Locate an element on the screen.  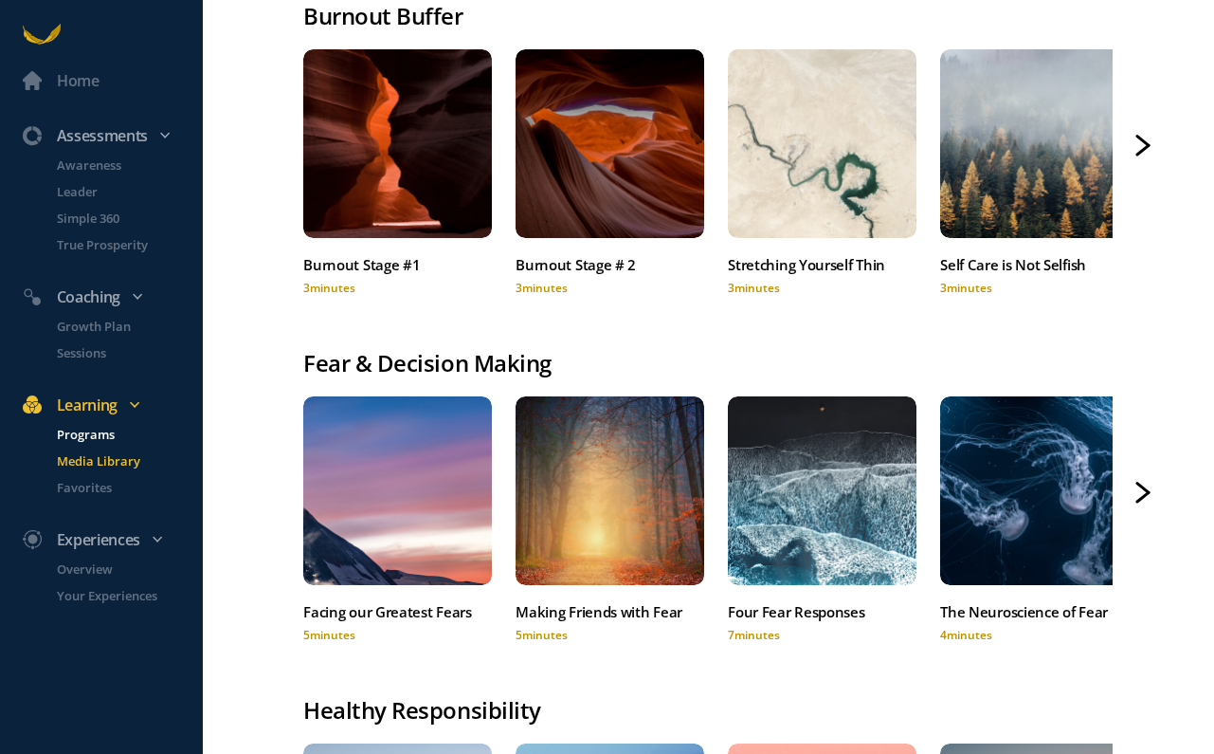
a: Overview is located at coordinates (118, 569).